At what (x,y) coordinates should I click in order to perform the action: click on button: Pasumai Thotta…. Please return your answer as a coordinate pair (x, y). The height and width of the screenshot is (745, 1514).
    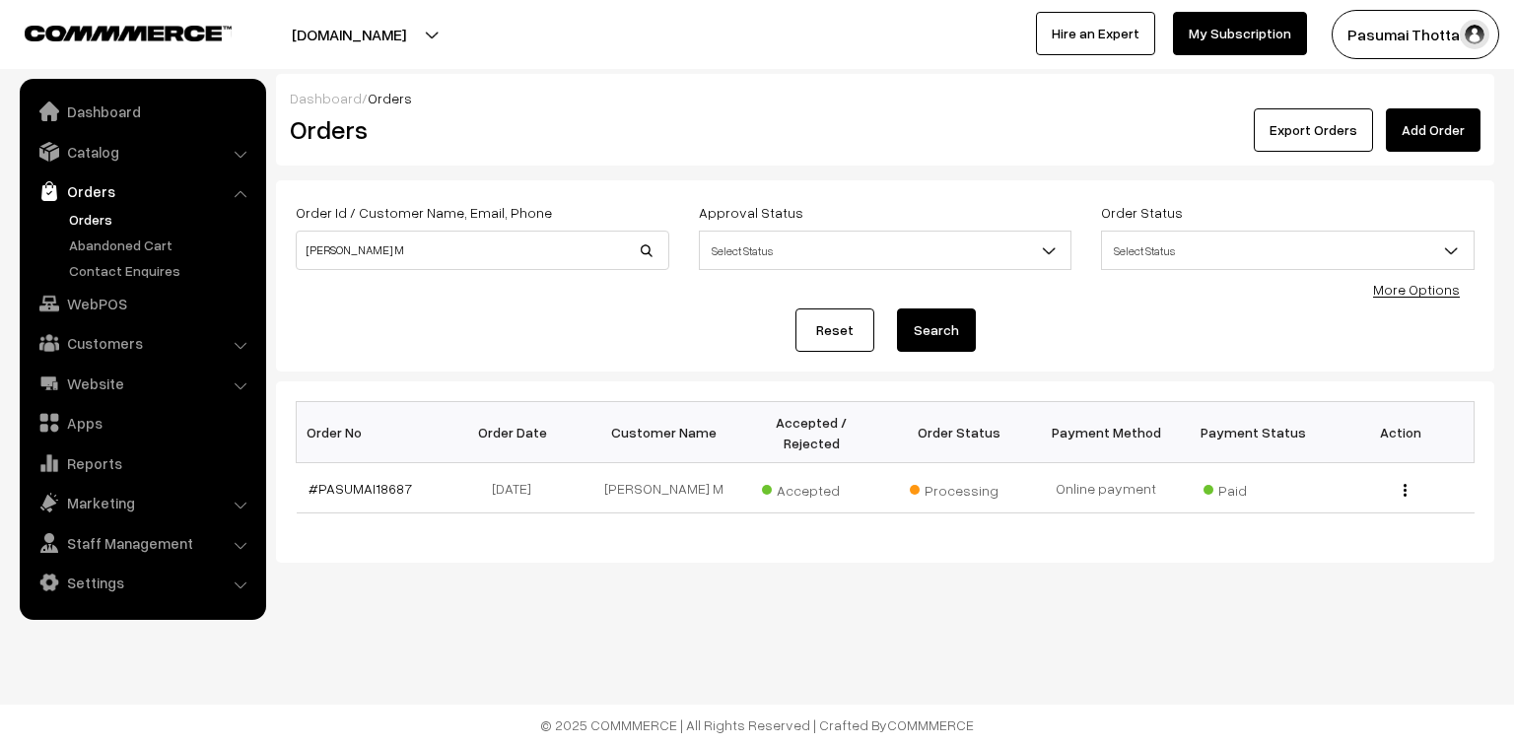
    Looking at the image, I should click on (1416, 35).